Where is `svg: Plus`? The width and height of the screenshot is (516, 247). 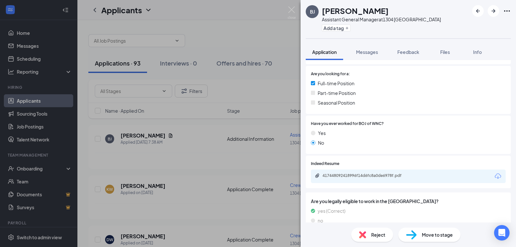
svg: Plus is located at coordinates (347, 28).